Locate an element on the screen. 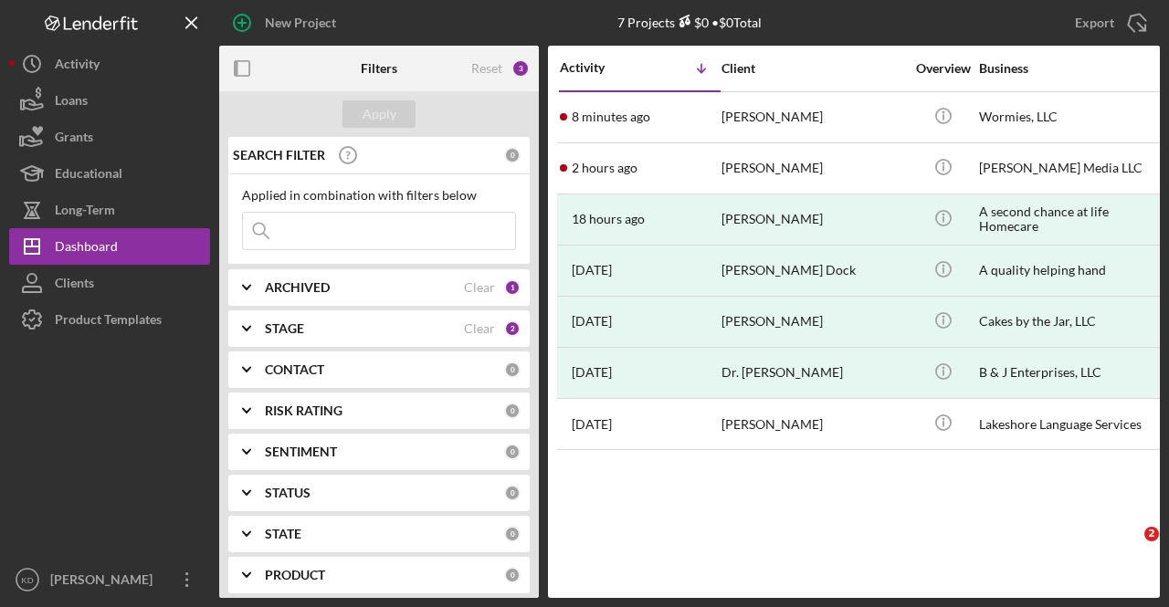  text: KD is located at coordinates (26, 580).